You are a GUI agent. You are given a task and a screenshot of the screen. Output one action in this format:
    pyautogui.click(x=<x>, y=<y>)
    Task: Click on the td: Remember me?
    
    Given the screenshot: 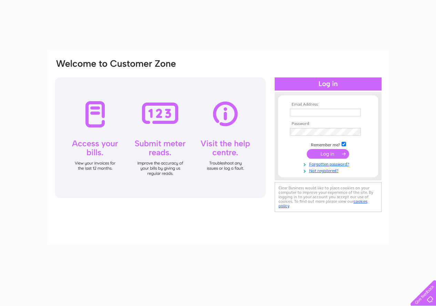 What is the action you would take?
    pyautogui.click(x=328, y=144)
    